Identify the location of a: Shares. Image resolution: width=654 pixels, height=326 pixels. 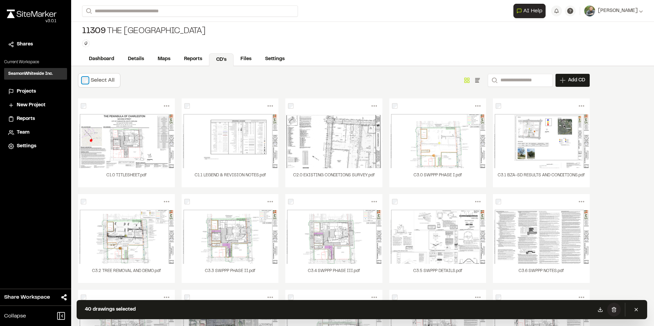
(36, 44).